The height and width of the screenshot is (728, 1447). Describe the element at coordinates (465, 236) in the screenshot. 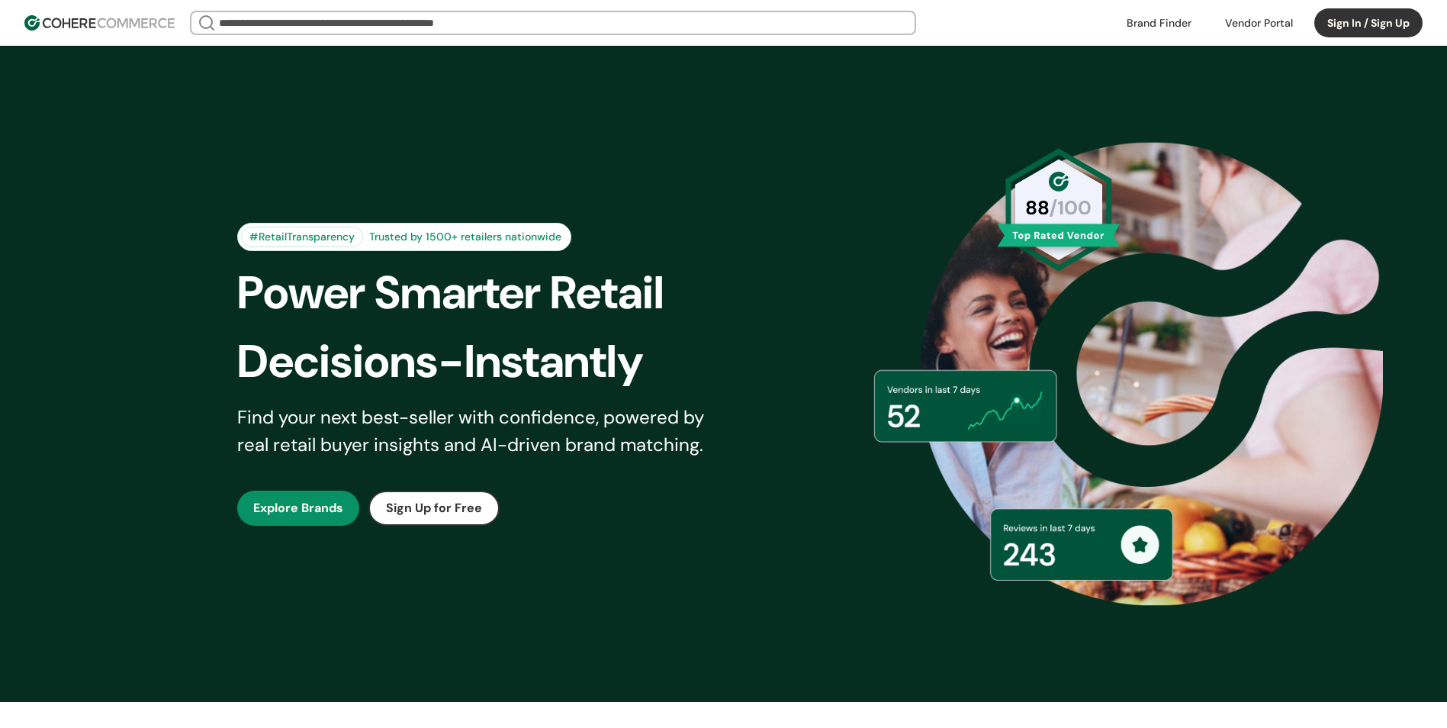

I see `div: Trusted by 1500+ retailers nationwide` at that location.